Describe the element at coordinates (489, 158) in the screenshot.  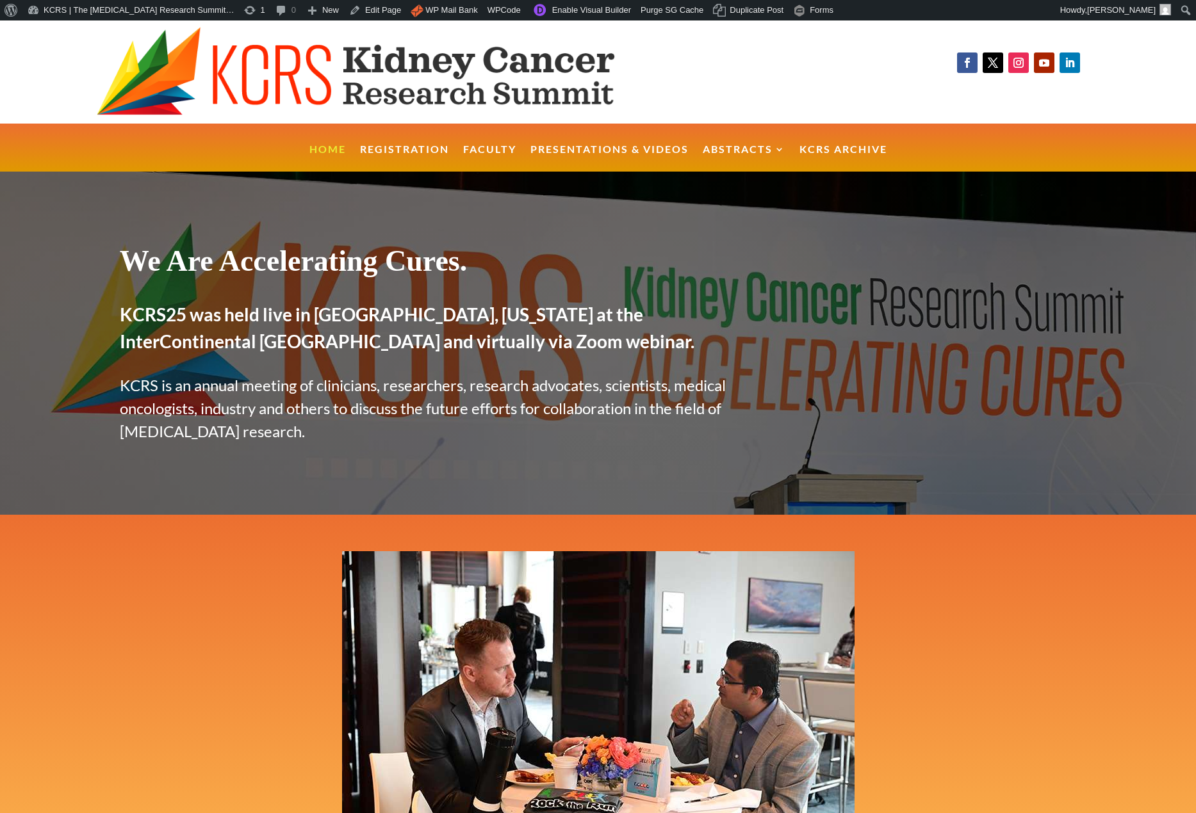
I see `a: Faculty` at that location.